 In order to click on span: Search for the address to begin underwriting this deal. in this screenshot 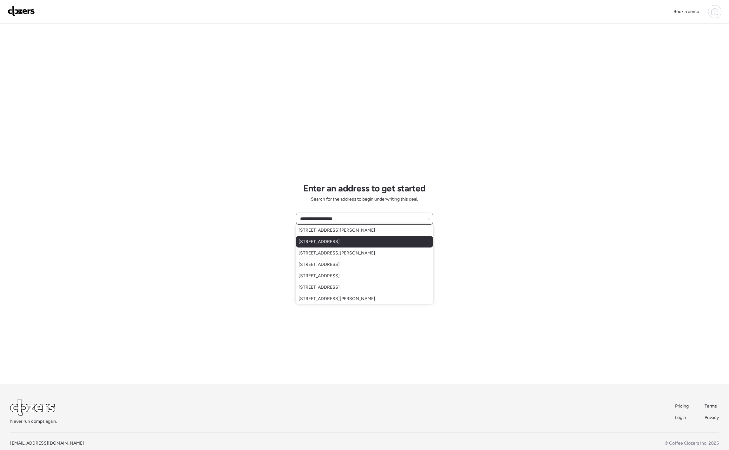, I will do `click(364, 200)`.